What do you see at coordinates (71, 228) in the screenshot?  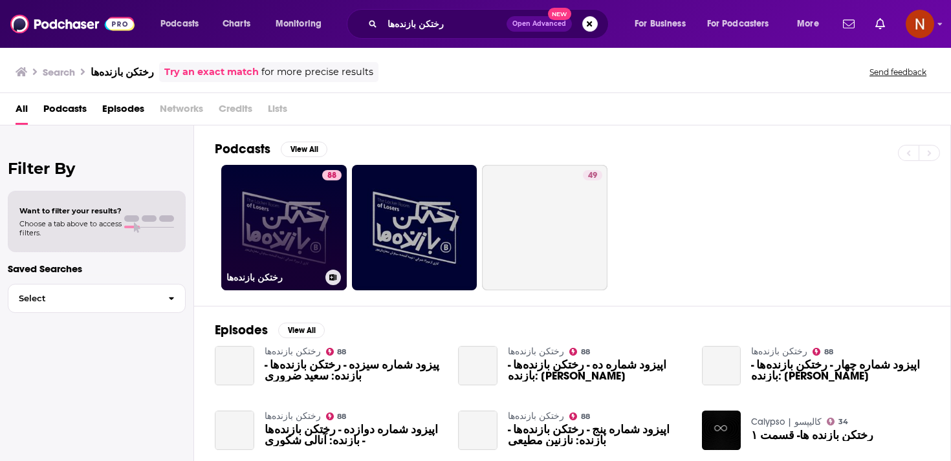 I see `span: Choose a tab above to access filters.` at bounding box center [71, 228].